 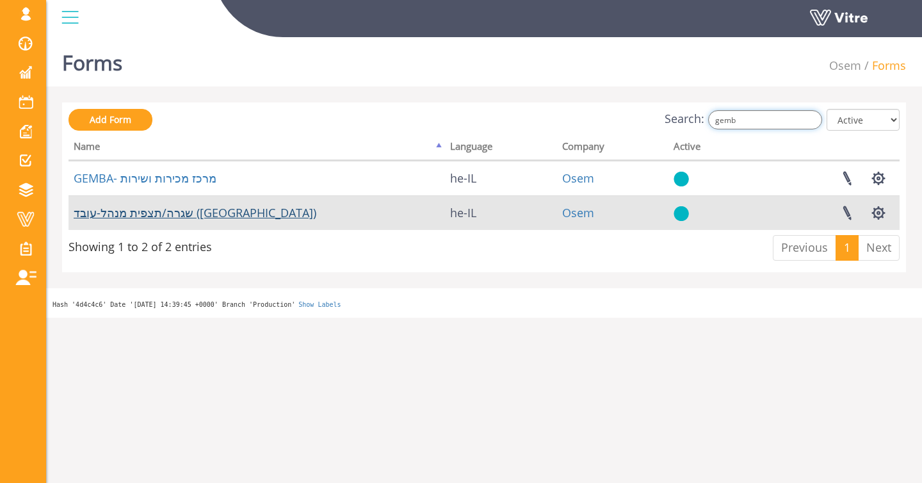 What do you see at coordinates (257, 149) in the screenshot?
I see `th: Name: activate to sort column descending` at bounding box center [257, 149].